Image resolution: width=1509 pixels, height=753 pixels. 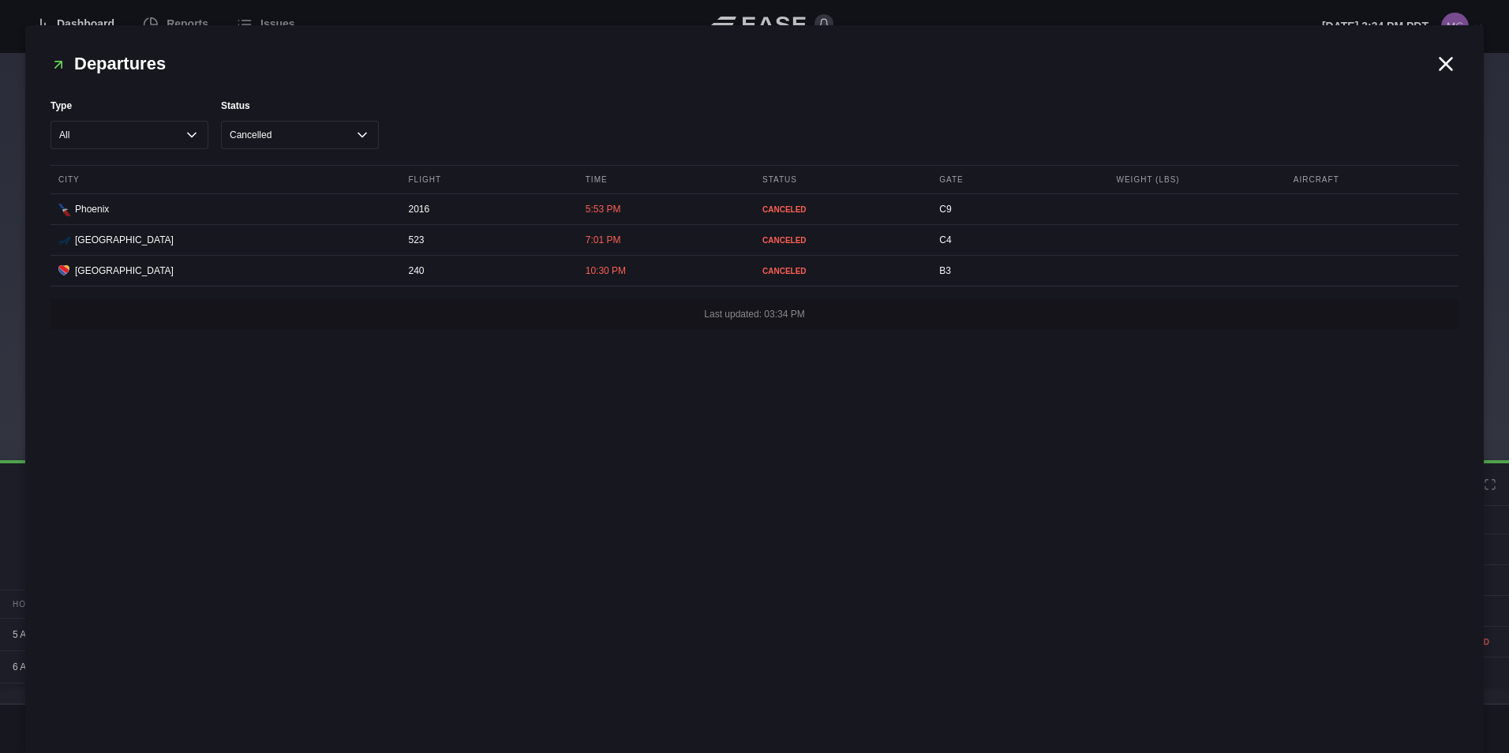 I want to click on div: 523, so click(x=487, y=240).